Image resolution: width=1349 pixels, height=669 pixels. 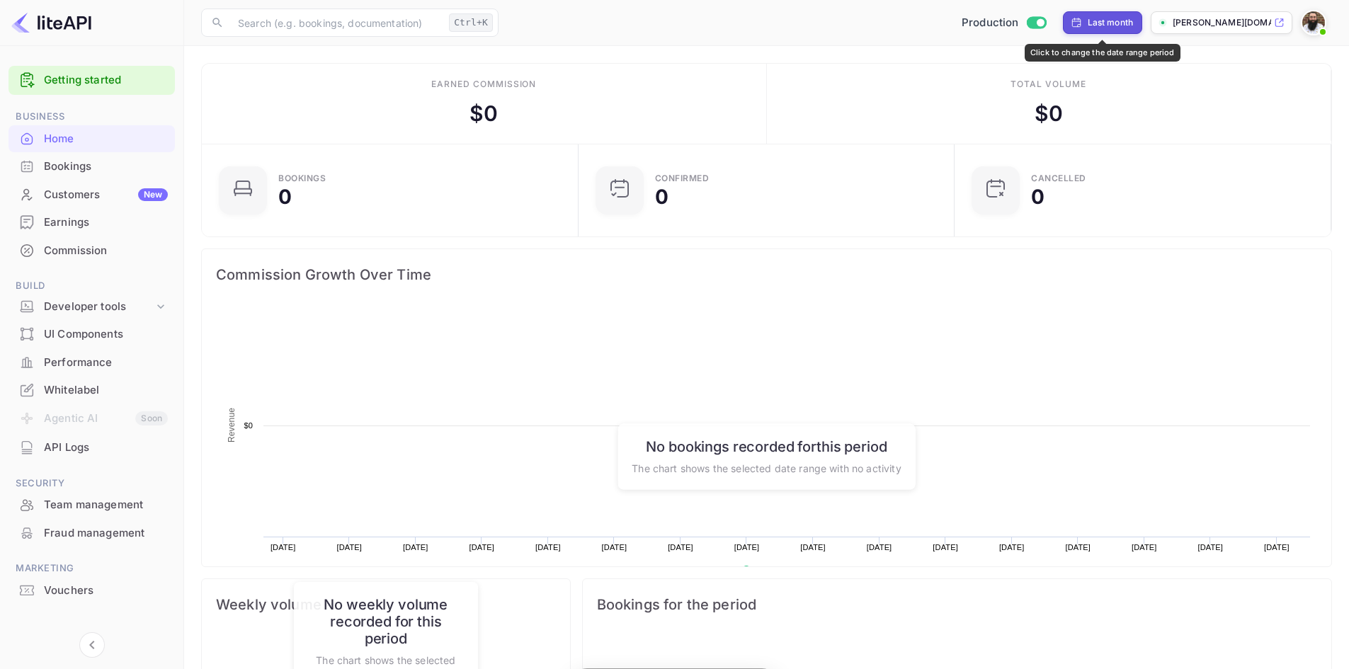 I want to click on a: Earnings, so click(x=91, y=222).